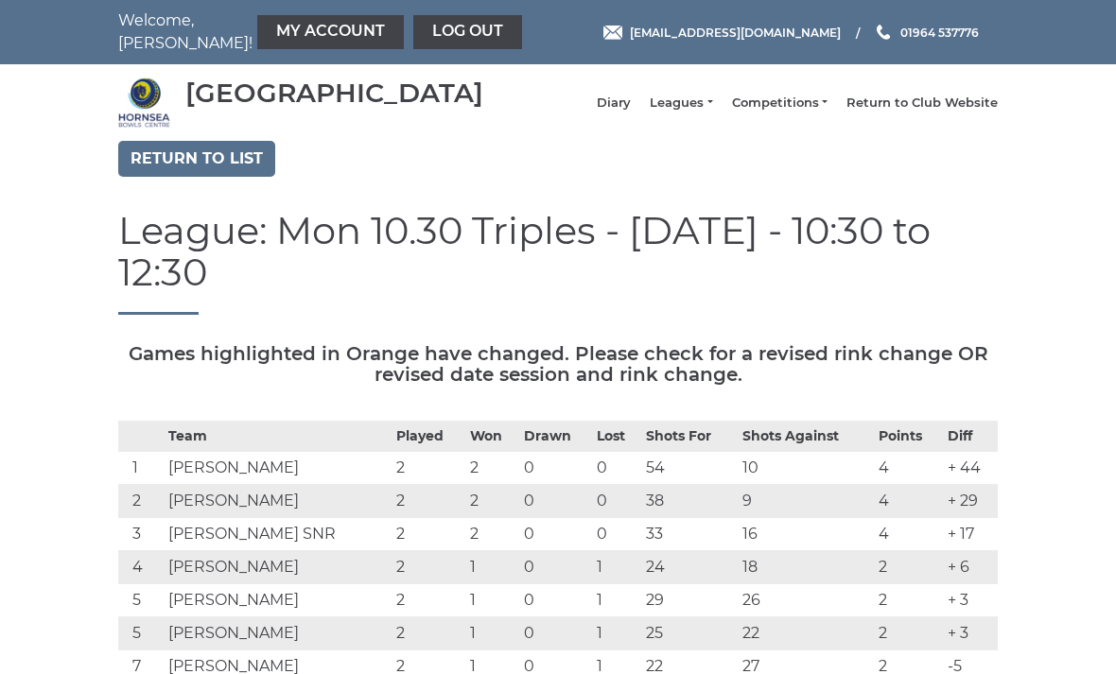 The width and height of the screenshot is (1116, 674). I want to click on th: Drawn, so click(556, 437).